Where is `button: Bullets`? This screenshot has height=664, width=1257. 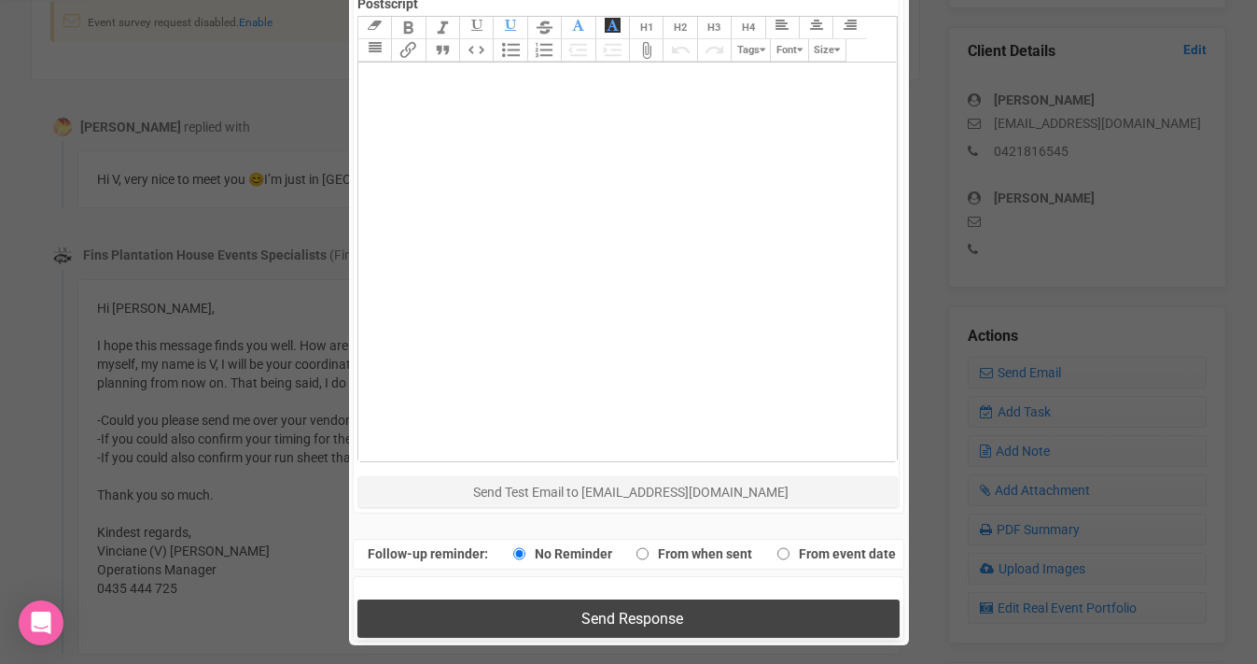
button: Bullets is located at coordinates (510, 50).